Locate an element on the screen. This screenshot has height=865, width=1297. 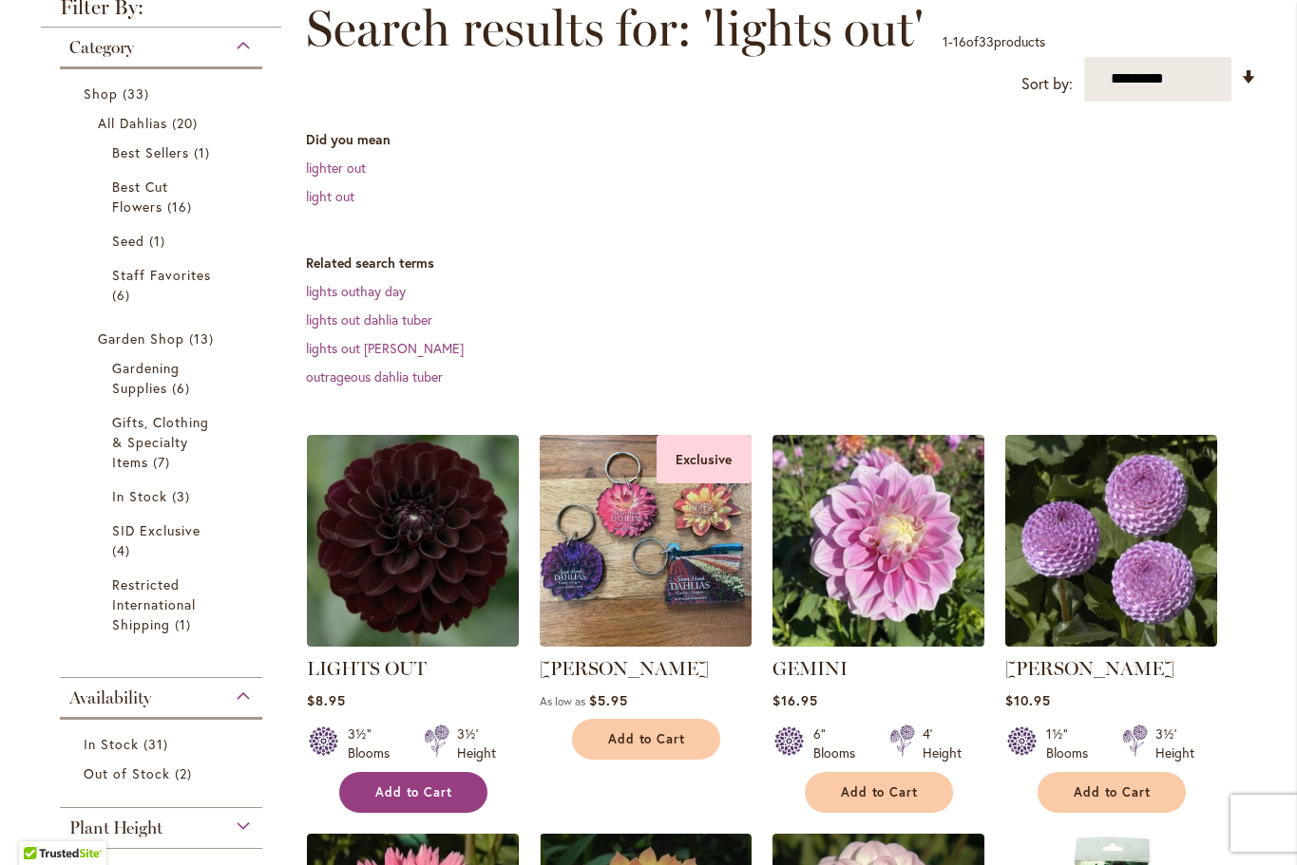
span: 20 is located at coordinates (187, 123).